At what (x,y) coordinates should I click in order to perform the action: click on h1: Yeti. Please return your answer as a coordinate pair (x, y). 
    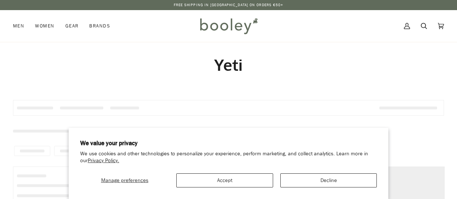
    Looking at the image, I should click on (228, 65).